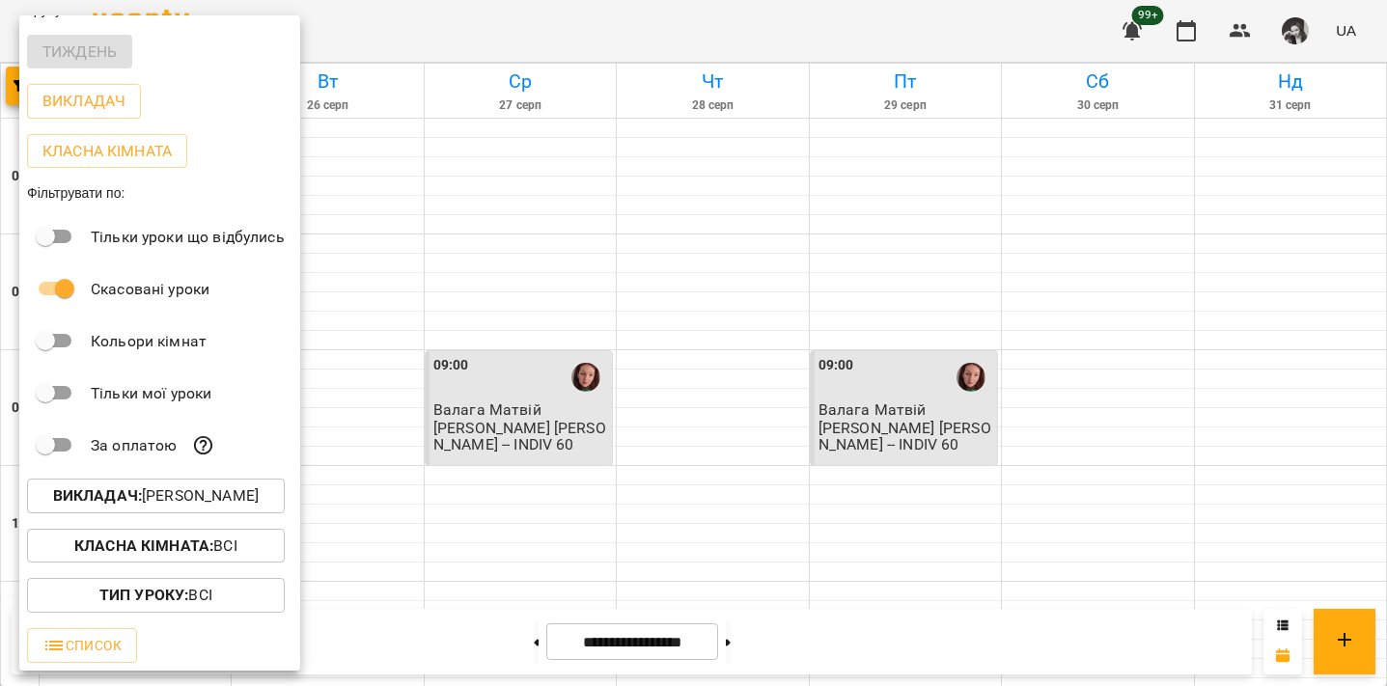  What do you see at coordinates (150, 289) in the screenshot?
I see `p: Скасовані уроки` at bounding box center [150, 289].